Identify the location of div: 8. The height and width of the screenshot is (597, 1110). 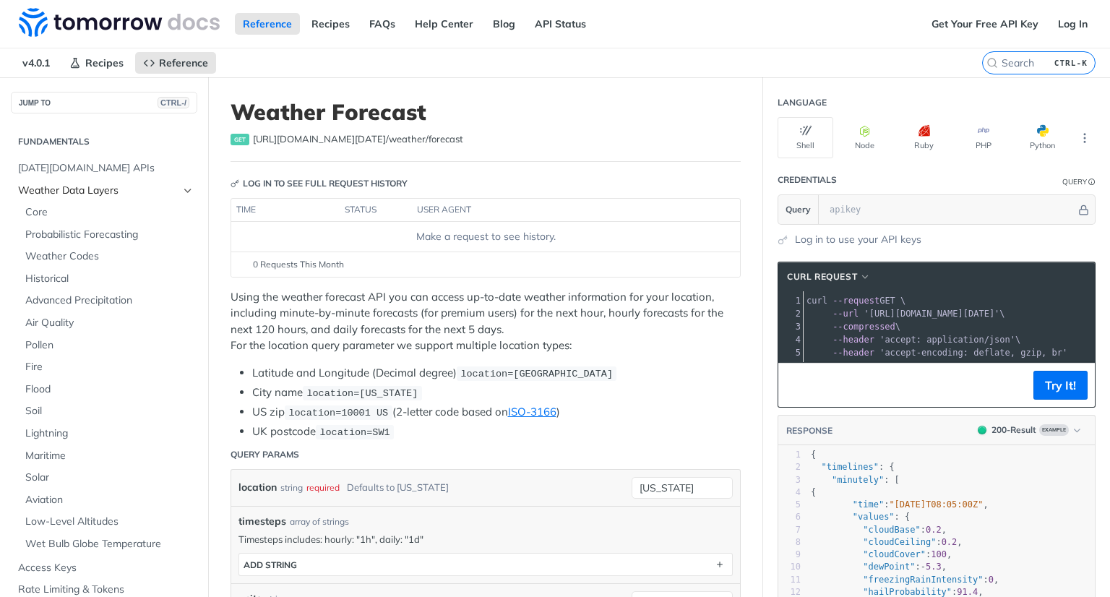
(789, 542).